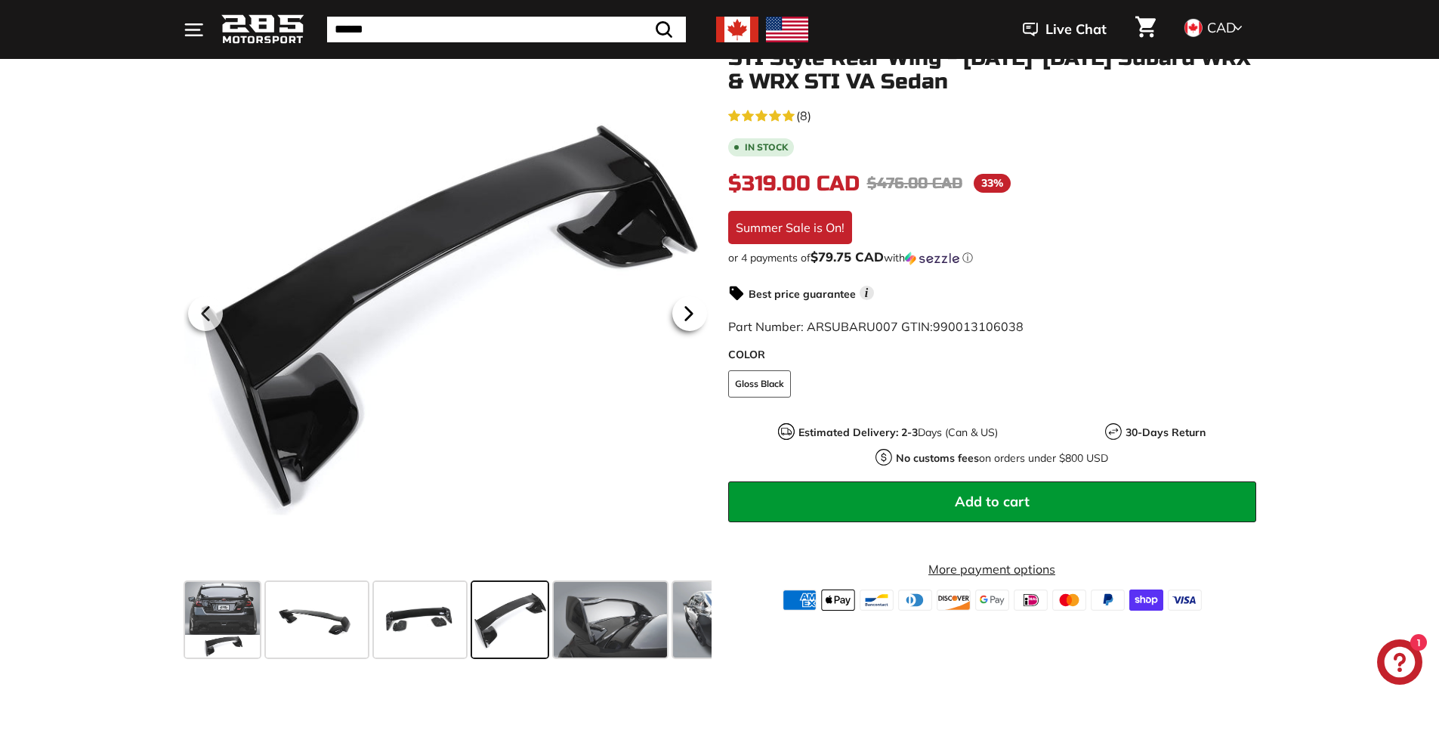  What do you see at coordinates (992, 115) in the screenshot?
I see `div: 4.6 rating (8 votes)` at bounding box center [992, 115].